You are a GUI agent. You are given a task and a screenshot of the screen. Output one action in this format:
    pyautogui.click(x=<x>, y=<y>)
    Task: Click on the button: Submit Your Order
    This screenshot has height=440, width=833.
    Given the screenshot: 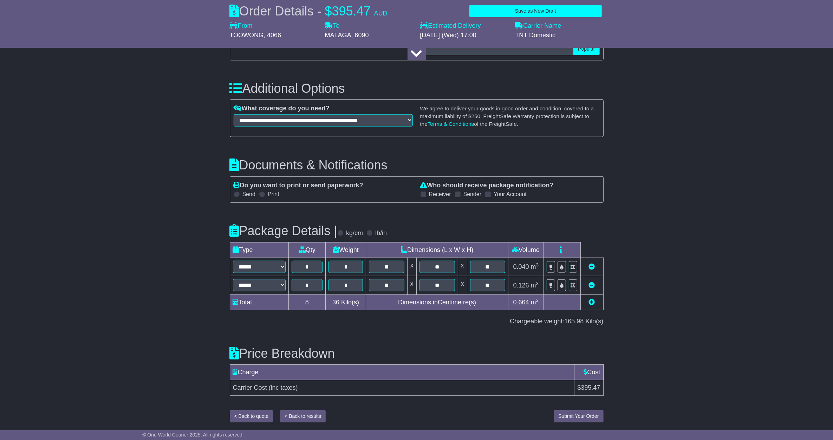 What is the action you would take?
    pyautogui.click(x=578, y=416)
    